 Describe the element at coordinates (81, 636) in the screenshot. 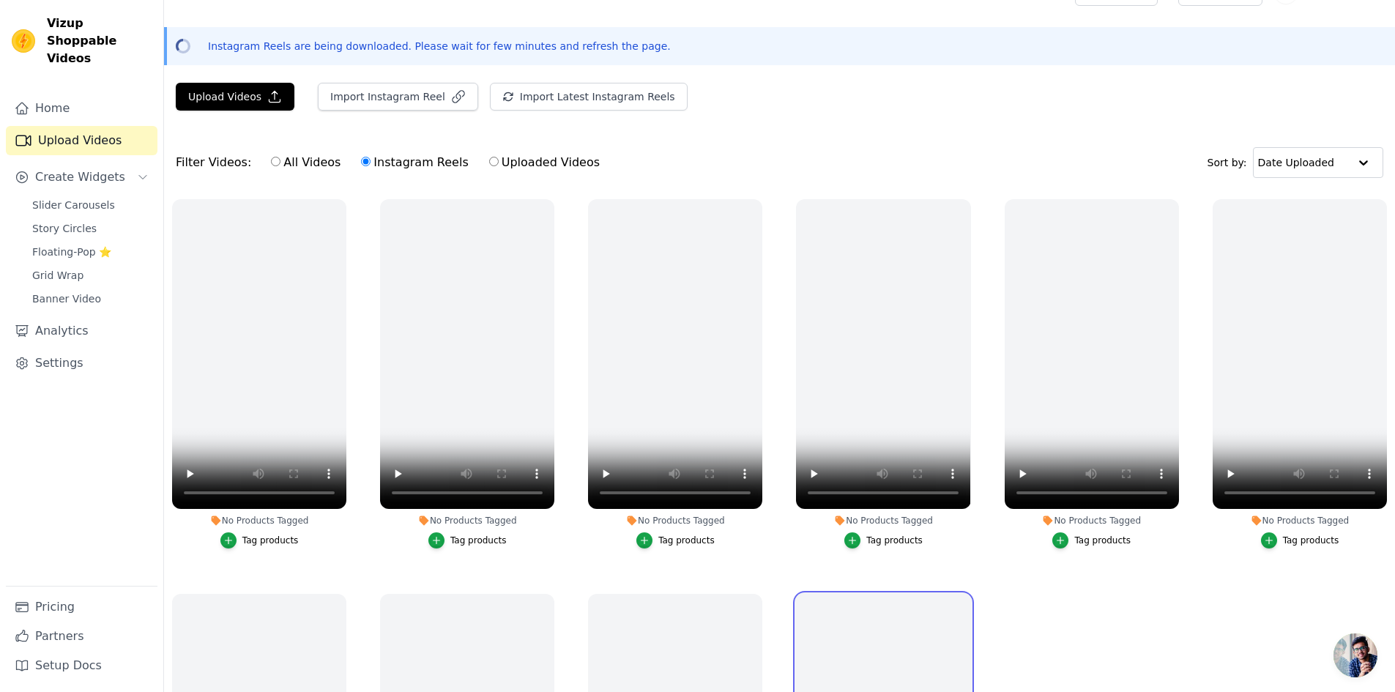

I see `a: Partners` at that location.